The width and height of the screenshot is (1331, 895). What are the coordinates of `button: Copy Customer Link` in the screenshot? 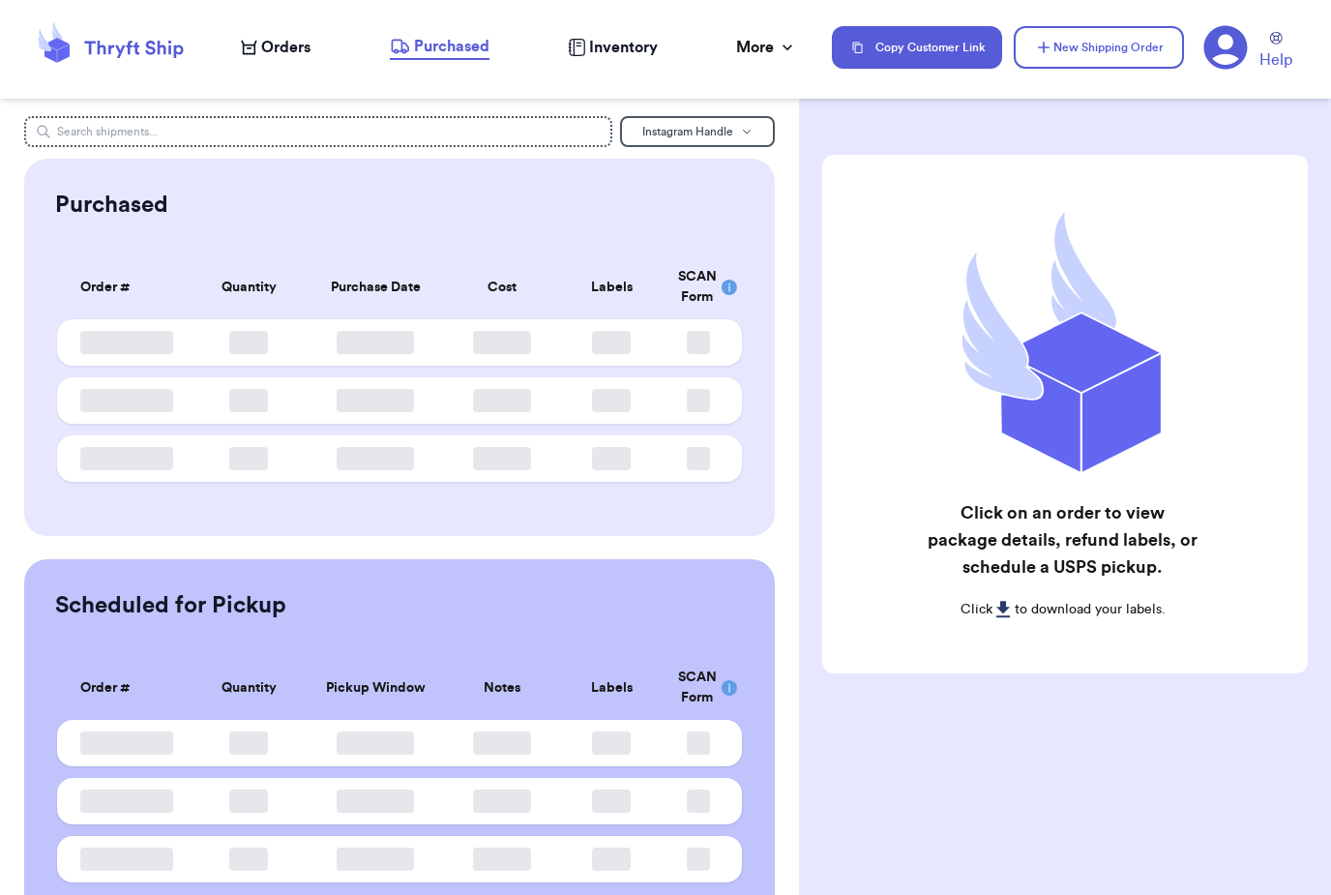 It's located at (917, 47).